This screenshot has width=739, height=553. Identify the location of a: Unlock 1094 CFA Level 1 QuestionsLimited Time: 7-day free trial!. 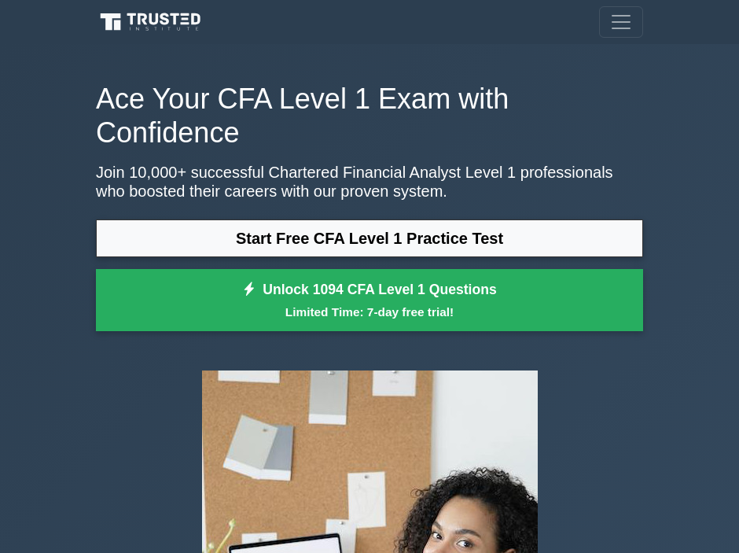
(370, 300).